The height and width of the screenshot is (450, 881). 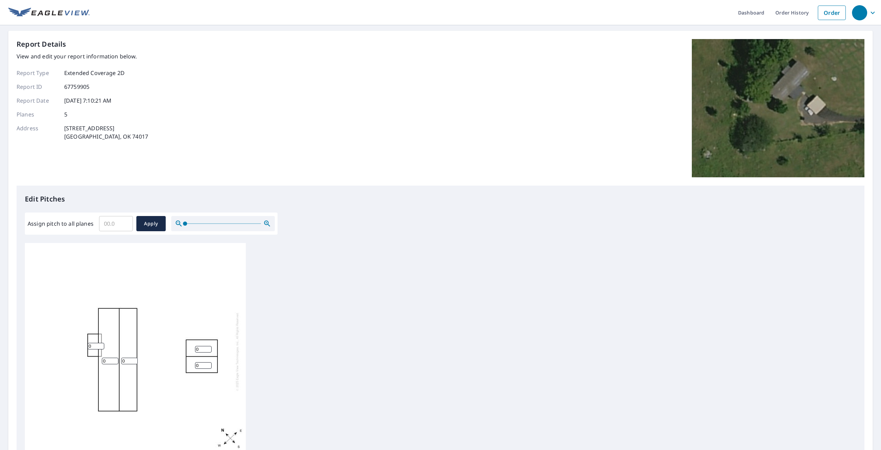 What do you see at coordinates (66, 114) in the screenshot?
I see `p: 5` at bounding box center [66, 114].